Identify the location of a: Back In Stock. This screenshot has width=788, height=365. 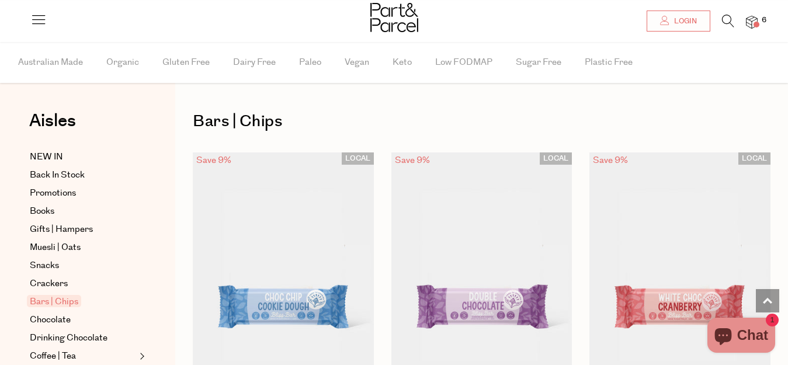
(83, 175).